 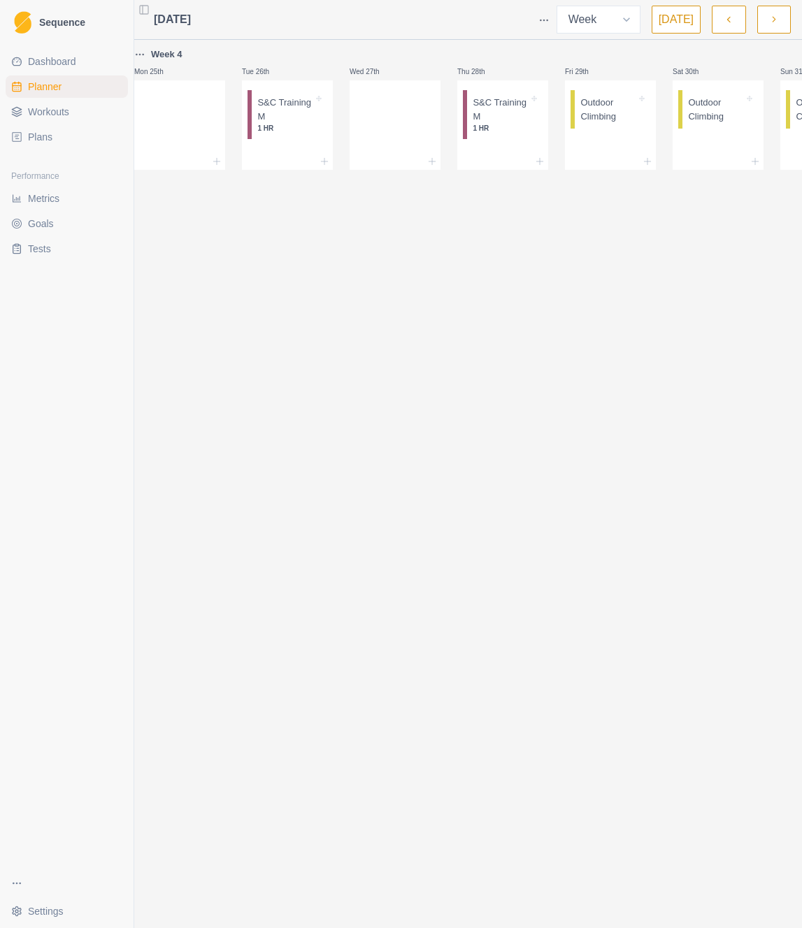 I want to click on p: Sat 30th, so click(x=694, y=71).